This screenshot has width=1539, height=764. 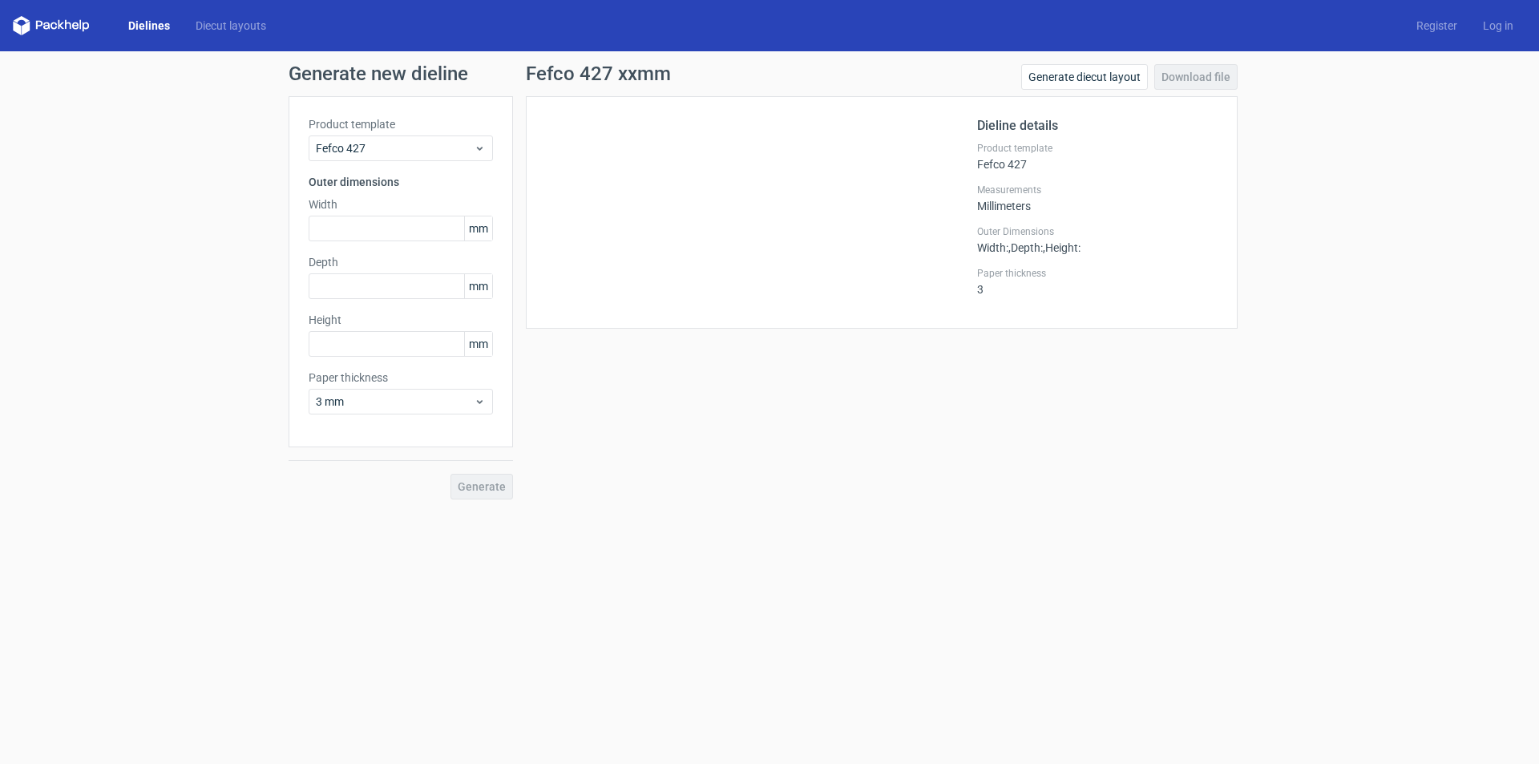 What do you see at coordinates (1097, 198) in the screenshot?
I see `div: Millimeters` at bounding box center [1097, 198].